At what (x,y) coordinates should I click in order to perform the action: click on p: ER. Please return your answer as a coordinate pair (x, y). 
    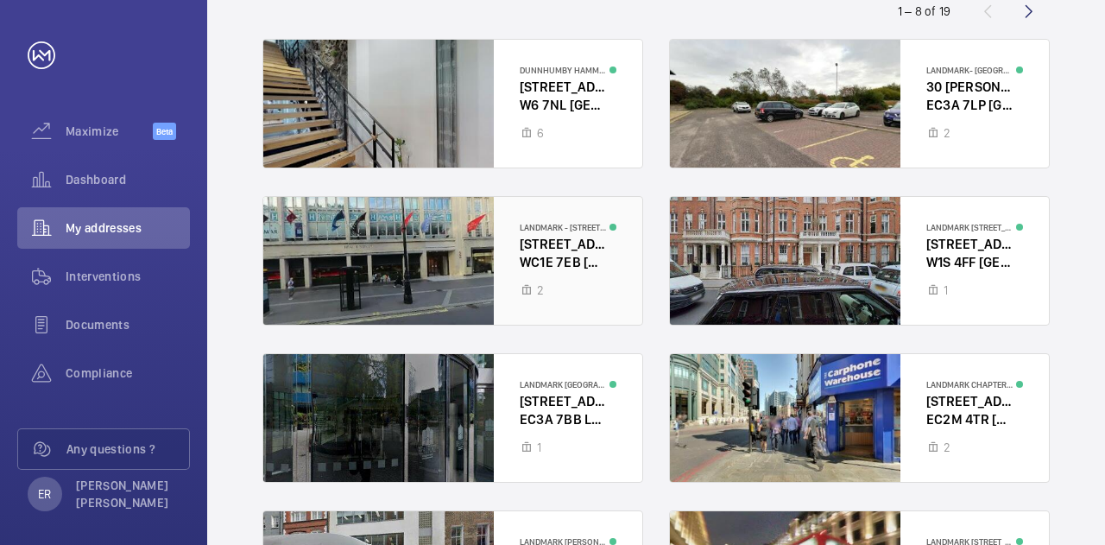
    Looking at the image, I should click on (44, 494).